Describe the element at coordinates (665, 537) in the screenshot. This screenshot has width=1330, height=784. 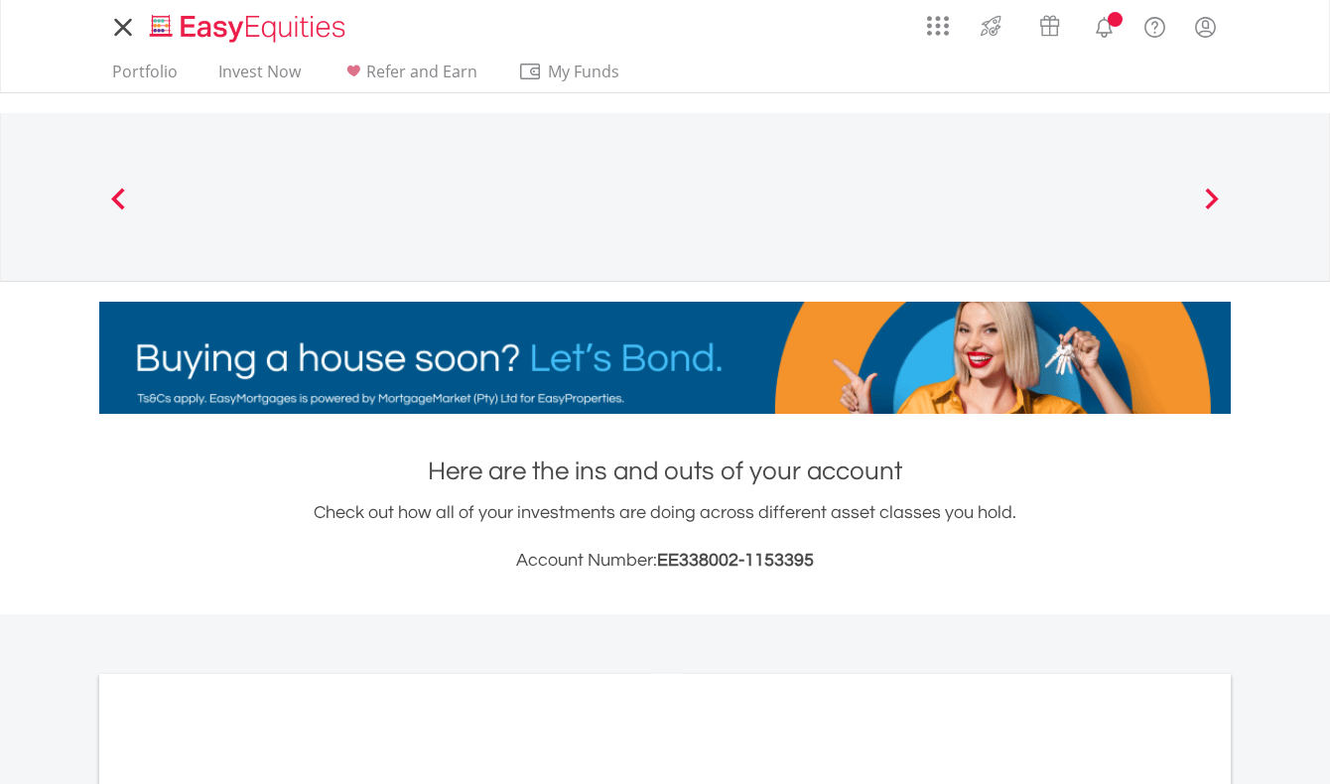
I see `div: Check out how all of your investments are doing across different asset classes you hold.` at that location.